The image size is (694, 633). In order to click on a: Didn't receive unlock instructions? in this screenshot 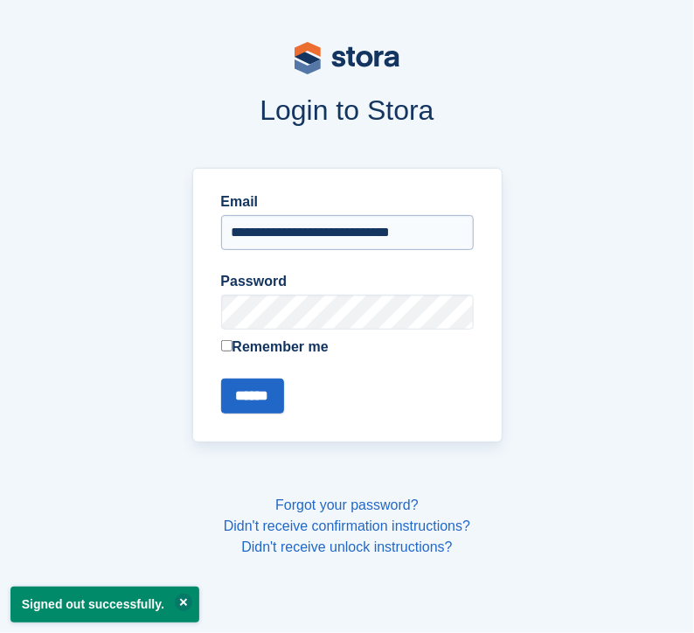, I will do `click(346, 547)`.